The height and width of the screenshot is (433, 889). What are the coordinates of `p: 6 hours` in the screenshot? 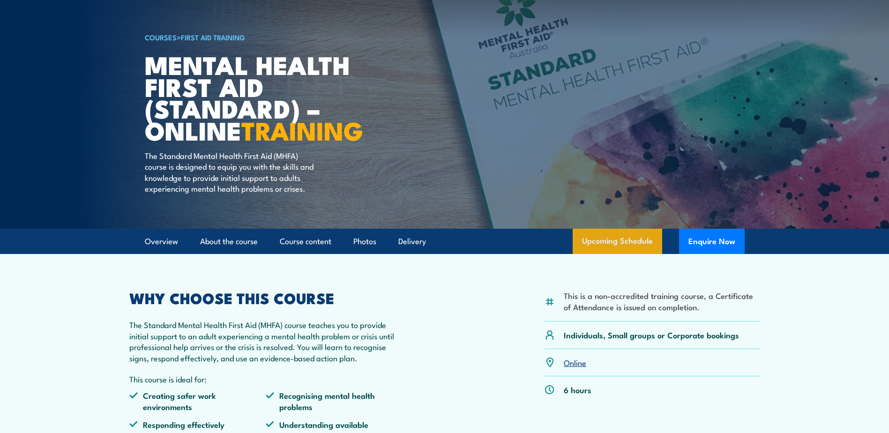 It's located at (577, 389).